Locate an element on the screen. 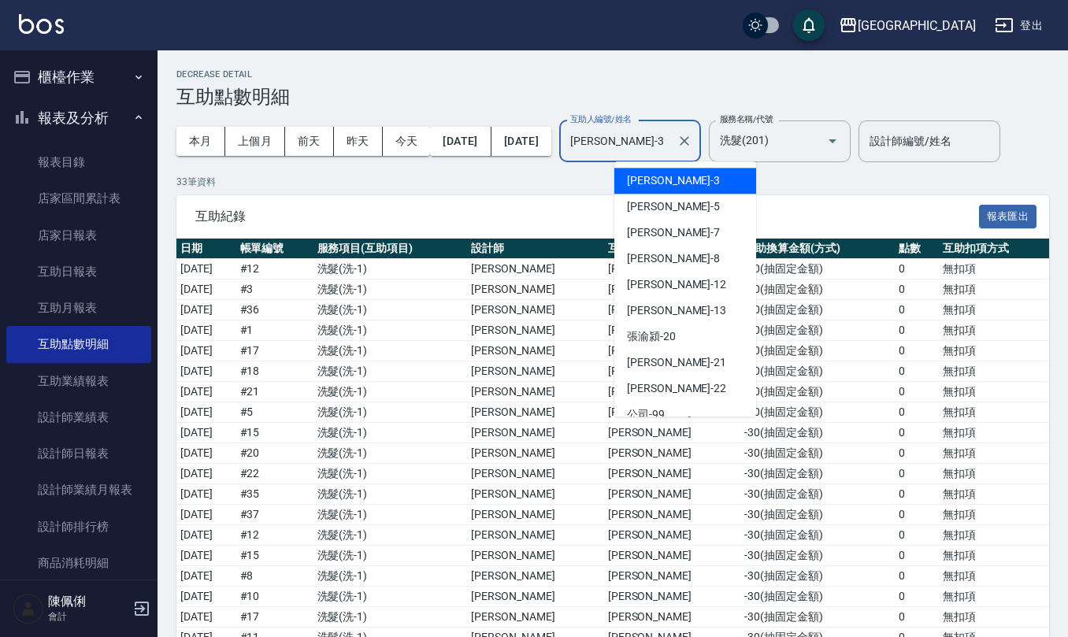  a: 互助月報表 is located at coordinates (79, 308).